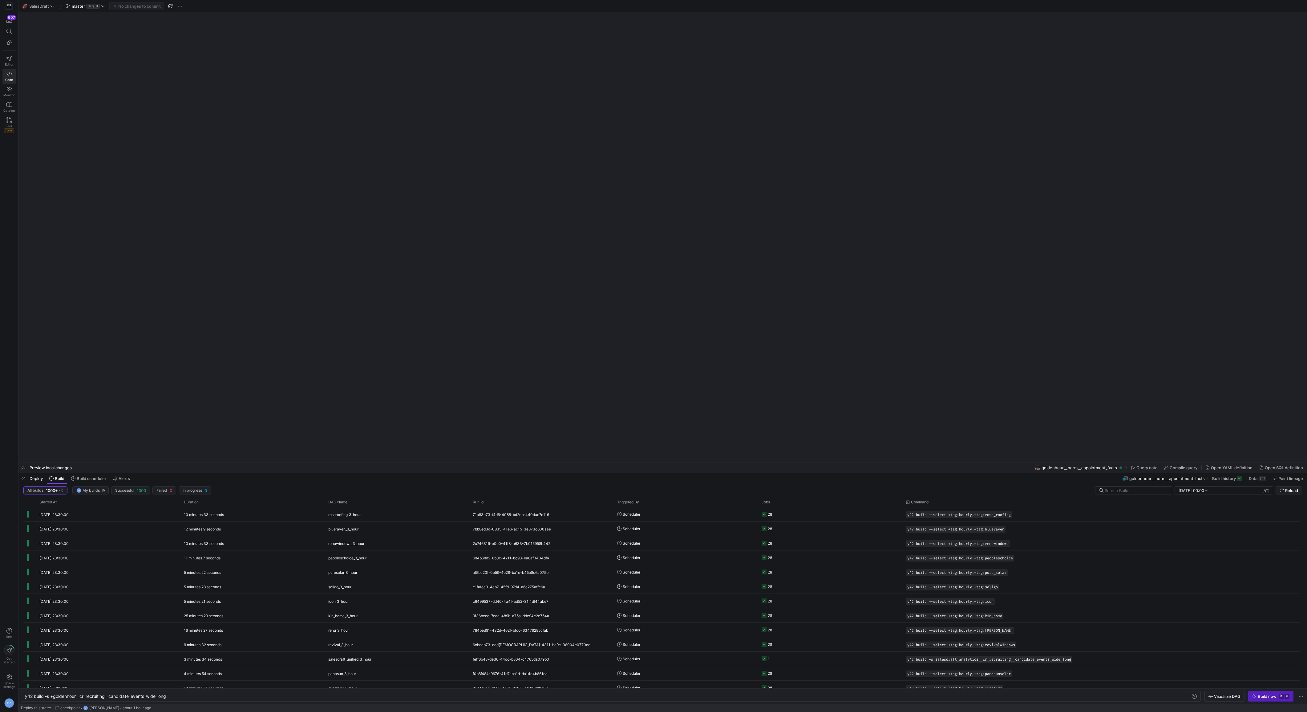  What do you see at coordinates (1183, 468) in the screenshot?
I see `span: Compile query` at bounding box center [1183, 468].